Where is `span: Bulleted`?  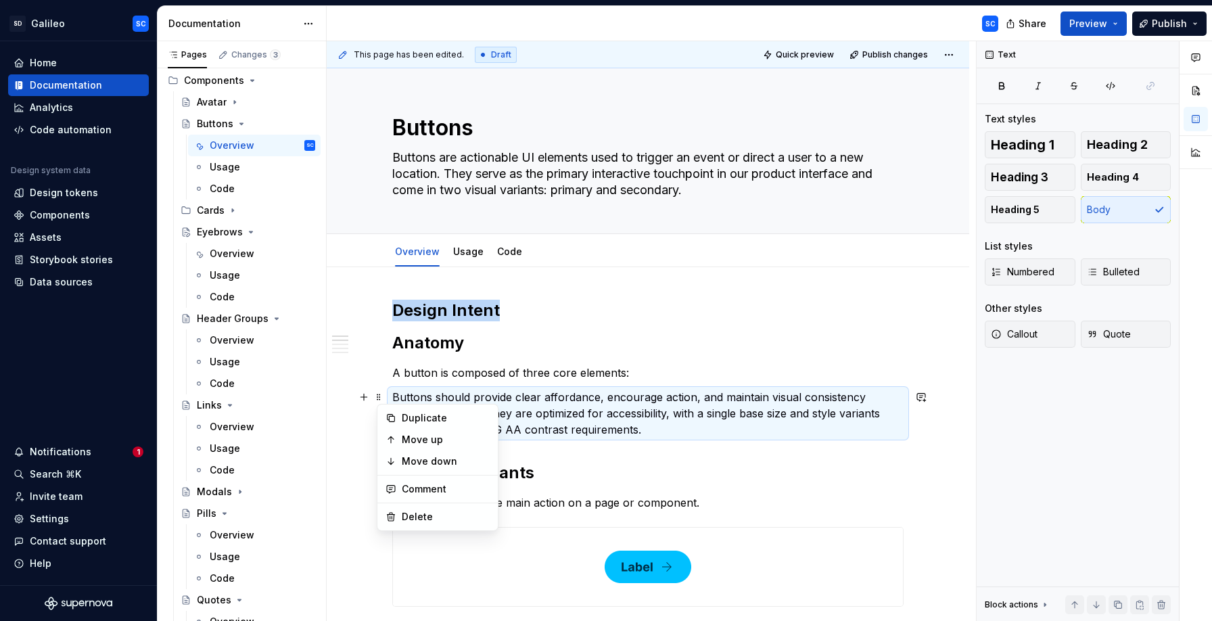
span: Bulleted is located at coordinates (1113, 272).